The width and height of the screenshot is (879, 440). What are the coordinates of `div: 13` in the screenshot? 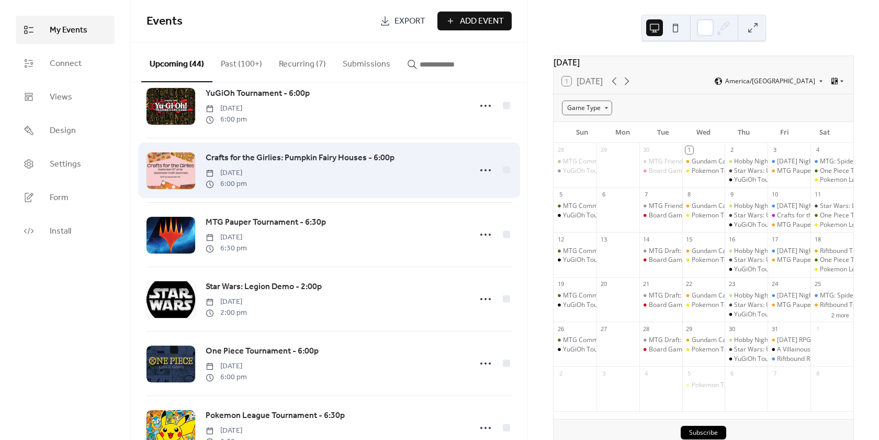 It's located at (603, 239).